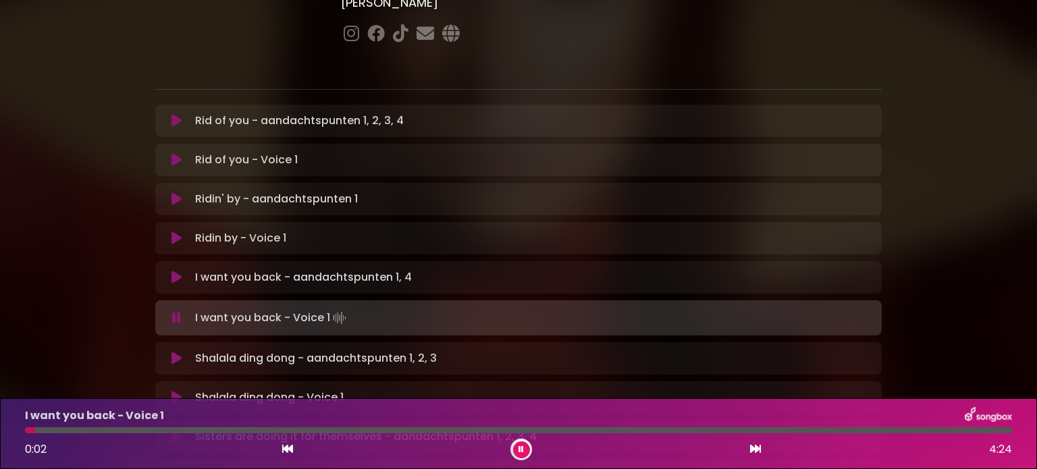  Describe the element at coordinates (316, 358) in the screenshot. I see `p: Shalala ding dong - aandachtspunten 1, 2, 3` at that location.